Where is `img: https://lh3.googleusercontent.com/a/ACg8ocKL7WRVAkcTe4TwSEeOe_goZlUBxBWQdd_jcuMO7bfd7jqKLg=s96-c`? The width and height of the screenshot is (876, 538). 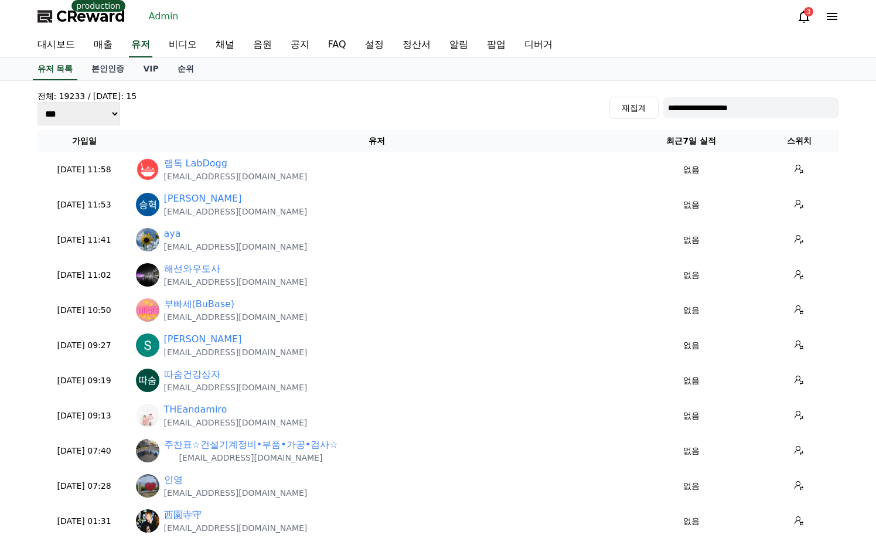 img: https://lh3.googleusercontent.com/a/ACg8ocKL7WRVAkcTe4TwSEeOe_goZlUBxBWQdd_jcuMO7bfd7jqKLg=s96-c is located at coordinates (148, 345).